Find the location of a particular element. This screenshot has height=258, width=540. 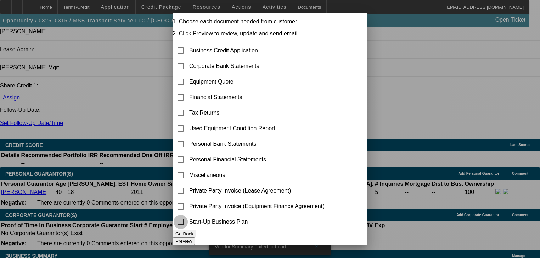

td: Business Credit Application is located at coordinates (257, 51).